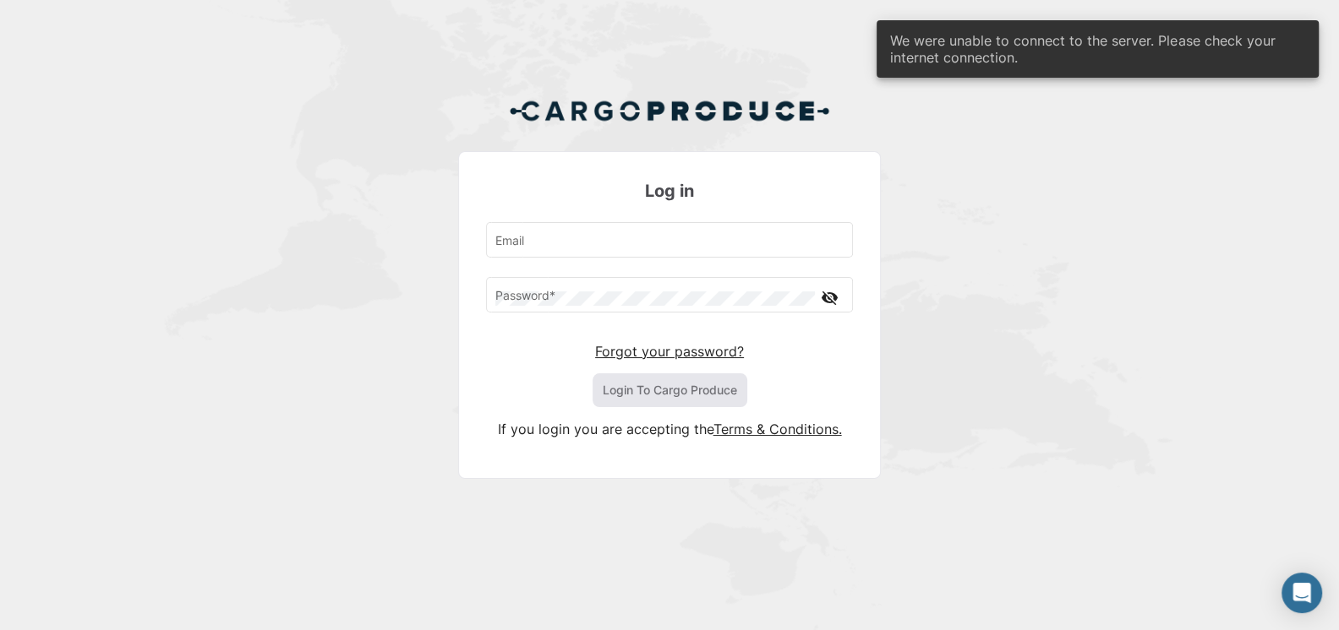  Describe the element at coordinates (1301, 593) in the screenshot. I see `div: Open Intercom Messenger` at that location.